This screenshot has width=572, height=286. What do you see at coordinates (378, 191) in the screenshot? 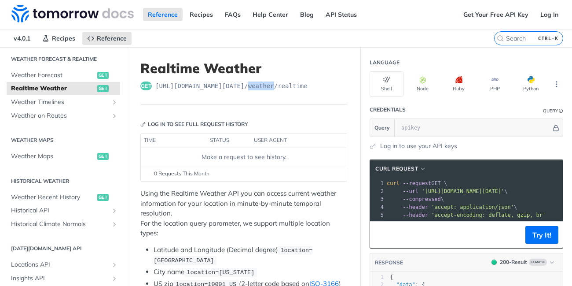
I see `div: 2` at bounding box center [378, 191].